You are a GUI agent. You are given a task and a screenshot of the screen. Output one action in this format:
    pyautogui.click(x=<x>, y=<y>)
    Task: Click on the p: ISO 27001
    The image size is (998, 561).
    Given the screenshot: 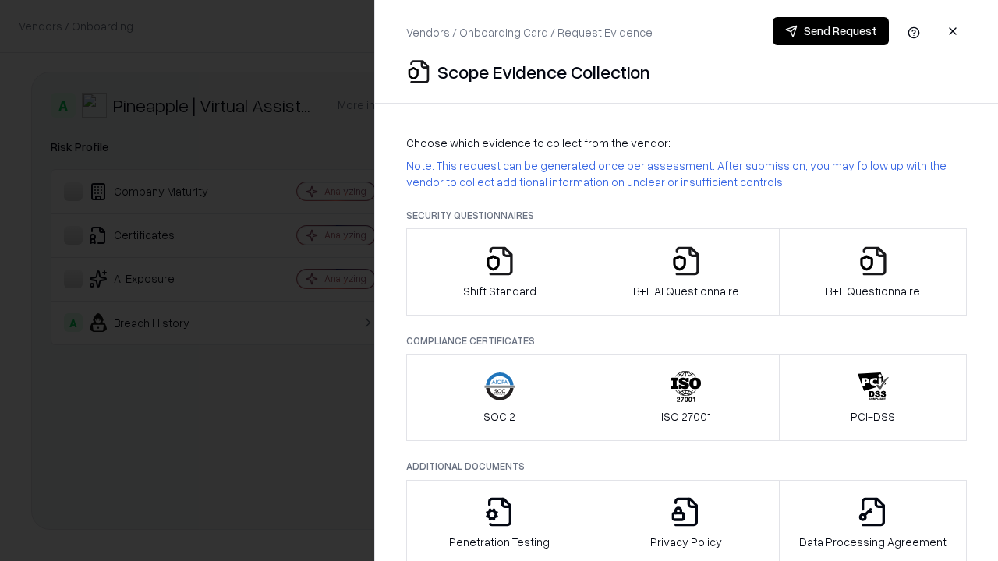 What is the action you would take?
    pyautogui.click(x=686, y=416)
    